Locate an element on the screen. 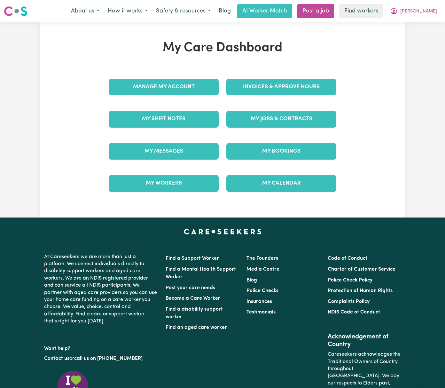 This screenshot has width=445, height=388. a: Post a job is located at coordinates (316, 11).